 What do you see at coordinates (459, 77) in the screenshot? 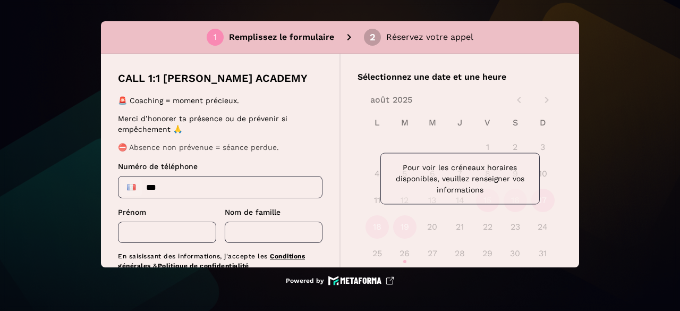
I see `p: Sélectionnez une date et une heure` at bounding box center [459, 77].